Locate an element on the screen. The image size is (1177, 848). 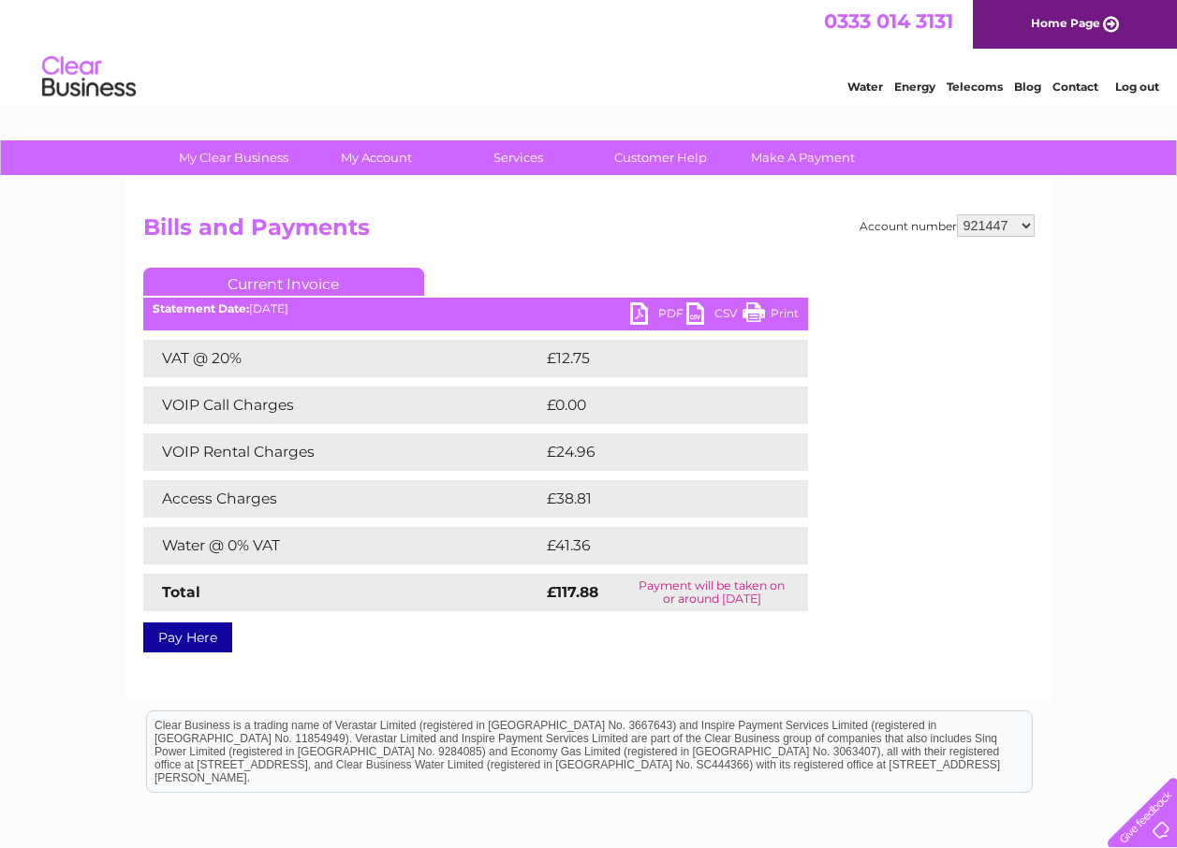
h2: Bills and Payments is located at coordinates (589, 232).